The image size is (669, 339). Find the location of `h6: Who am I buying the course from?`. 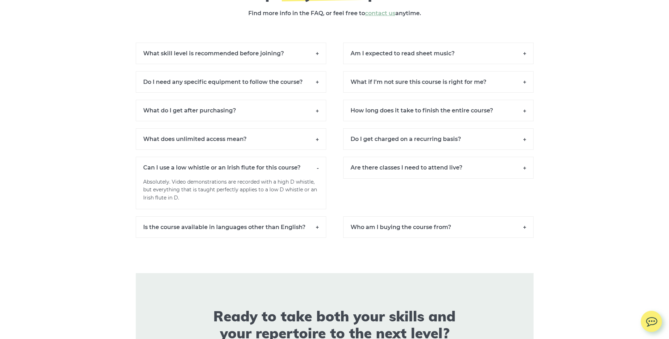

h6: Who am I buying the course from? is located at coordinates (438, 227).